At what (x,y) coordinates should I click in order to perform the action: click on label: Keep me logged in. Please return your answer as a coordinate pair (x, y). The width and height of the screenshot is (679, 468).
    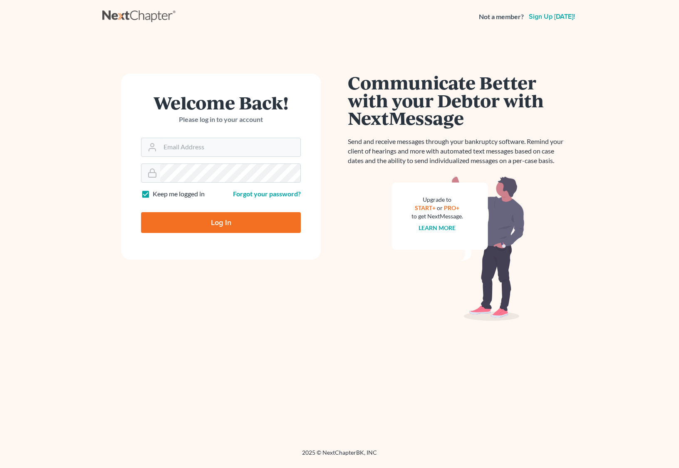
    Looking at the image, I should click on (178, 194).